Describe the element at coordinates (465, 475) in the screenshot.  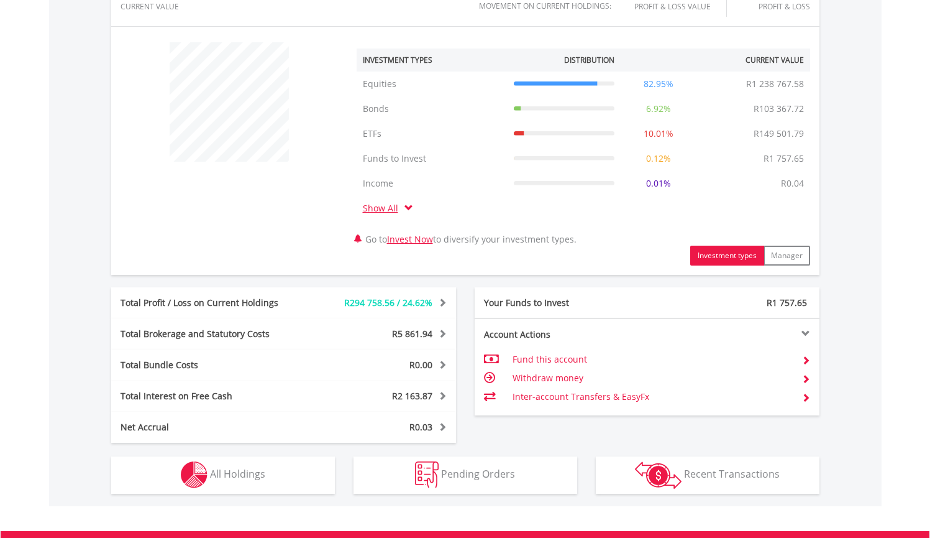
I see `button: Pending Orders` at that location.